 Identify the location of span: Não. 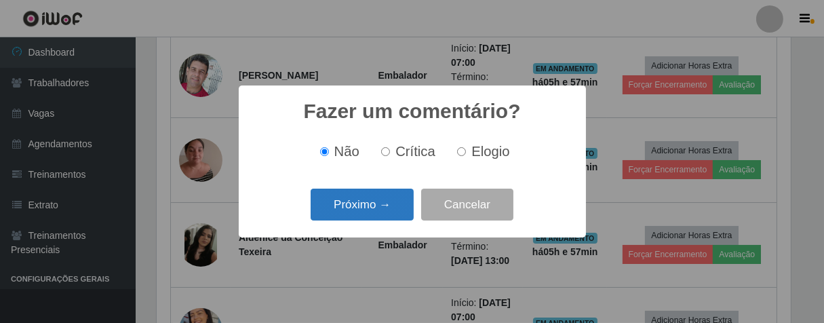
(347, 151).